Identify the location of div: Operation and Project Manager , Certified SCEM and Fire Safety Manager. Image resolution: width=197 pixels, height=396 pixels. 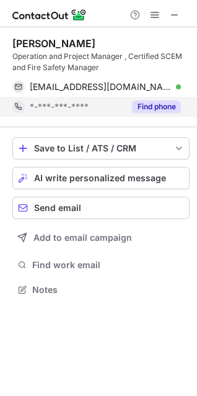
(101, 62).